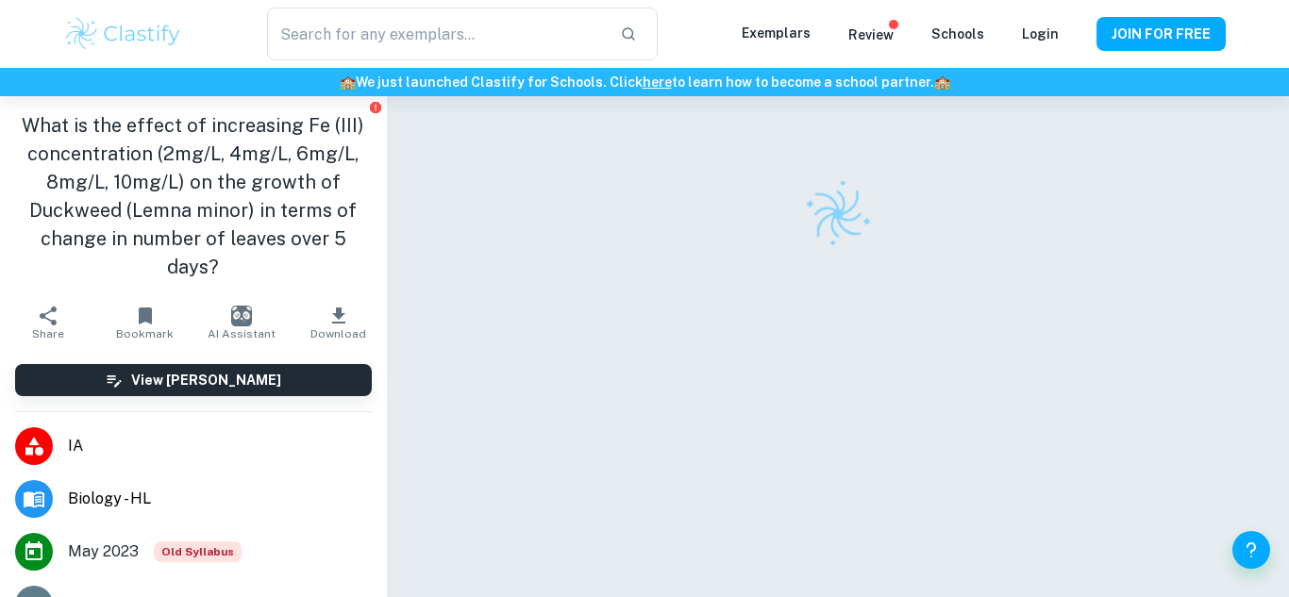 The height and width of the screenshot is (597, 1289). Describe the element at coordinates (103, 552) in the screenshot. I see `span: May 2023` at that location.